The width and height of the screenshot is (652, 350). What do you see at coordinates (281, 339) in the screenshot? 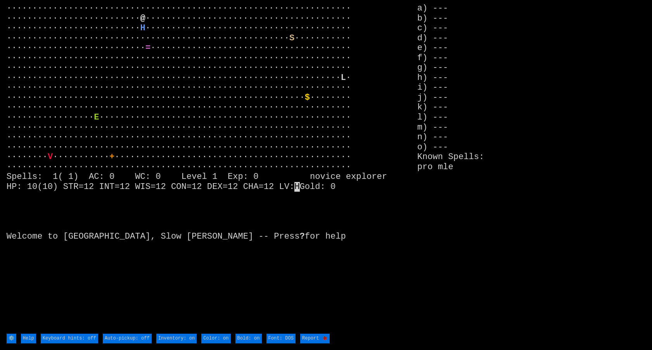
I see `input: Font: DOS` at bounding box center [281, 339].